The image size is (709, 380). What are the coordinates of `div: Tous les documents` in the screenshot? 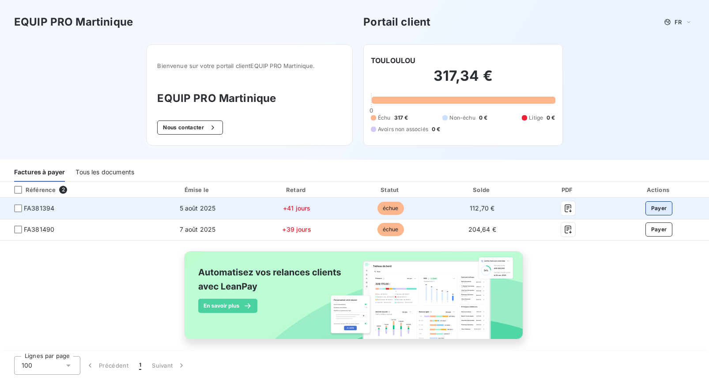 It's located at (105, 173).